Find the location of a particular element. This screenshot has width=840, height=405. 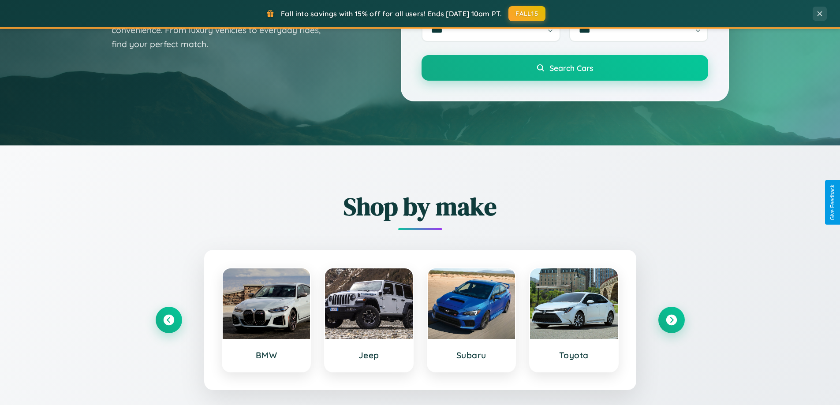

button: FALL15 is located at coordinates (527, 14).